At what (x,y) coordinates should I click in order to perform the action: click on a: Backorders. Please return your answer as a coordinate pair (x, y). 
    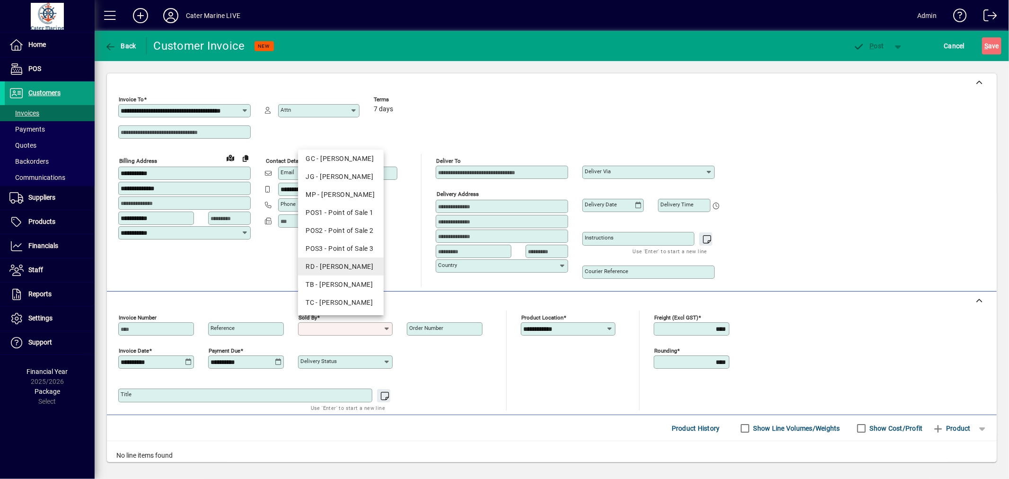
    Looking at the image, I should click on (50, 161).